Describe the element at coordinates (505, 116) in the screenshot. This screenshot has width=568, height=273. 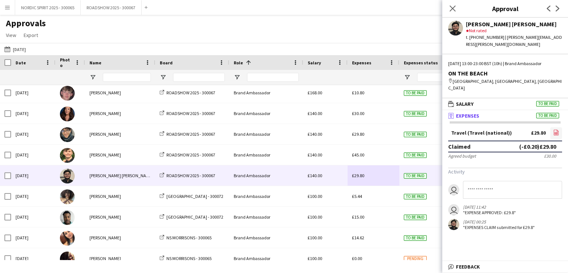
I see `mat-expansion-panel-header: ExpensesTo be paid` at that location.